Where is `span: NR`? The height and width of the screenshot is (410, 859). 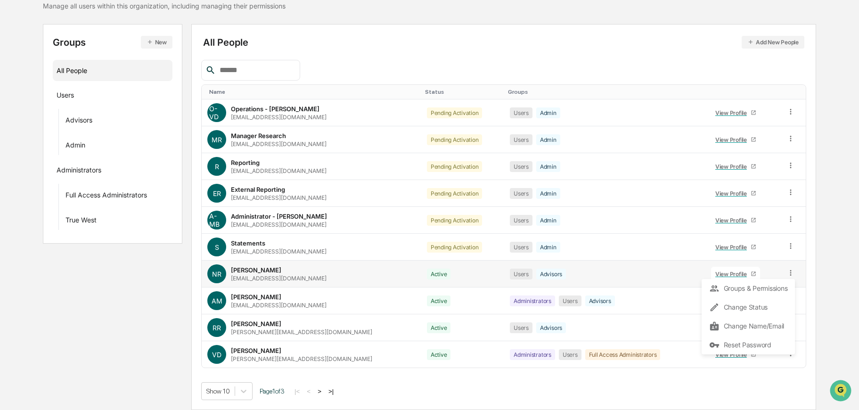
span: NR is located at coordinates (217, 274).